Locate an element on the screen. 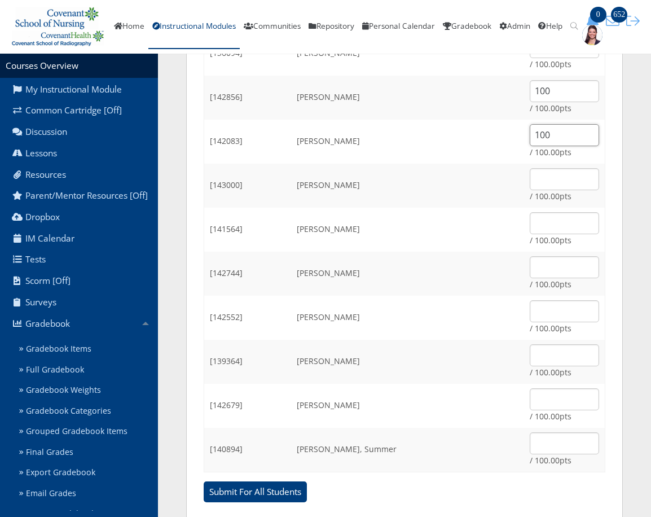 The height and width of the screenshot is (517, 651). a: Help is located at coordinates (550, 27).